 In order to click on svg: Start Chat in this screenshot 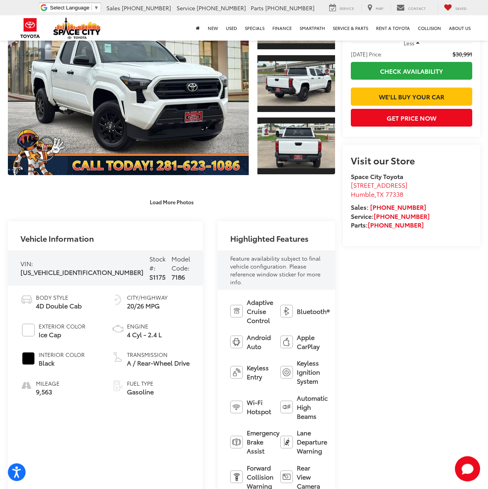, I will do `click(468, 469)`.